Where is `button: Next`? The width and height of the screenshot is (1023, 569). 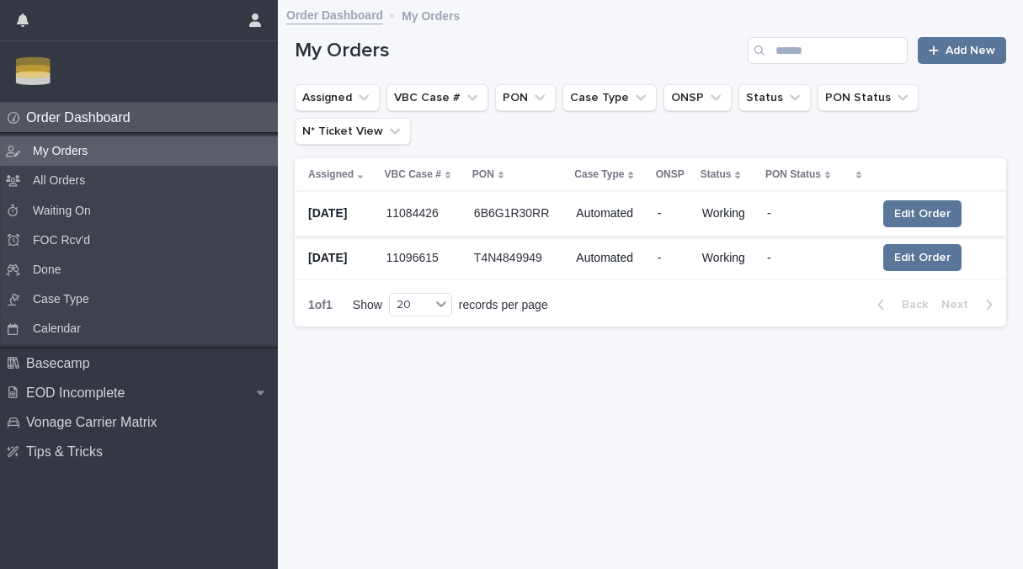
button: Next is located at coordinates (970, 305).